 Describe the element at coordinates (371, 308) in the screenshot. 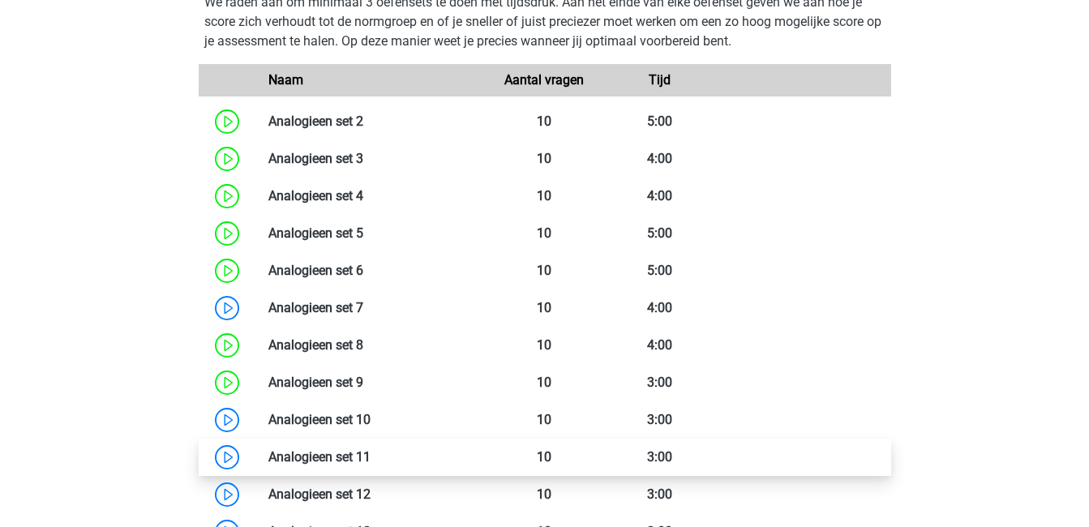

I see `div: Analogieen set 7` at that location.